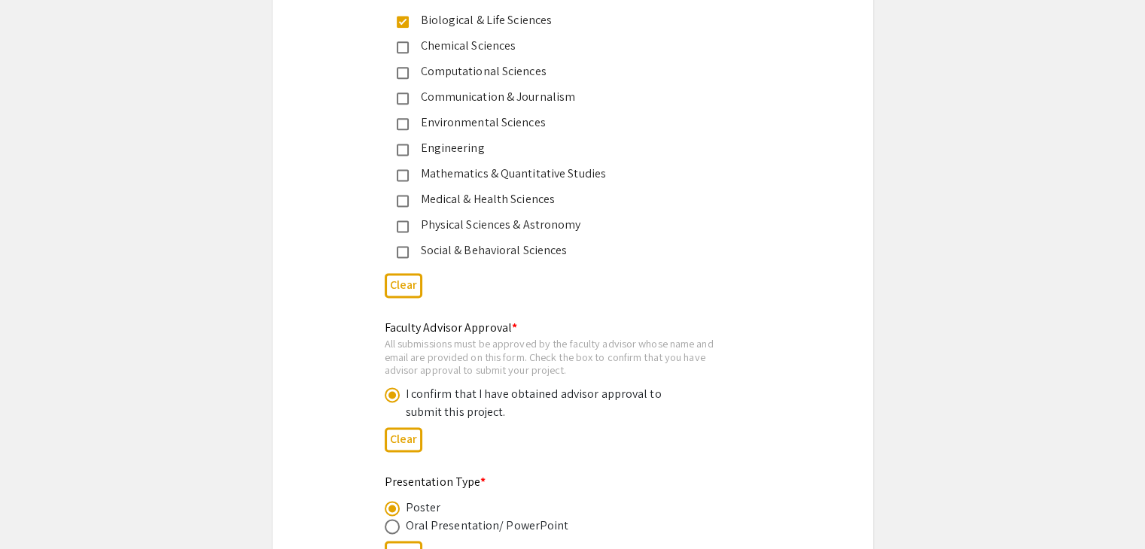 Image resolution: width=1145 pixels, height=549 pixels. Describe the element at coordinates (567, 225) in the screenshot. I see `div: Physical Sciences & Astronomy` at that location.